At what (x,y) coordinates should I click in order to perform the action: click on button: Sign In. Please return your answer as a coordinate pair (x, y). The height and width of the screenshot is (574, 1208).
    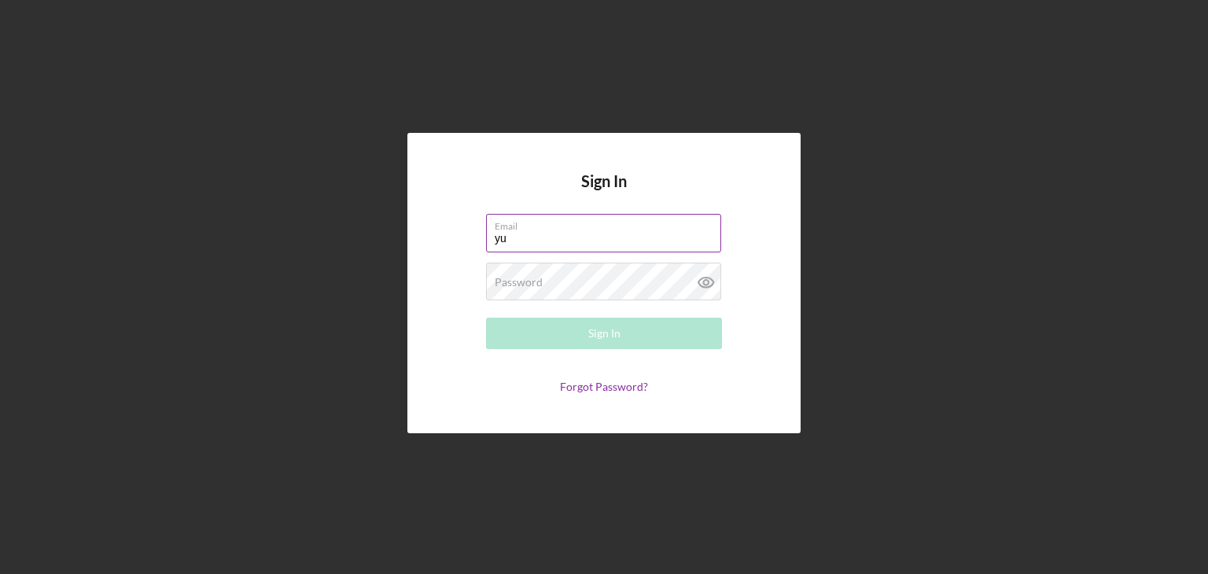
    Looking at the image, I should click on (604, 333).